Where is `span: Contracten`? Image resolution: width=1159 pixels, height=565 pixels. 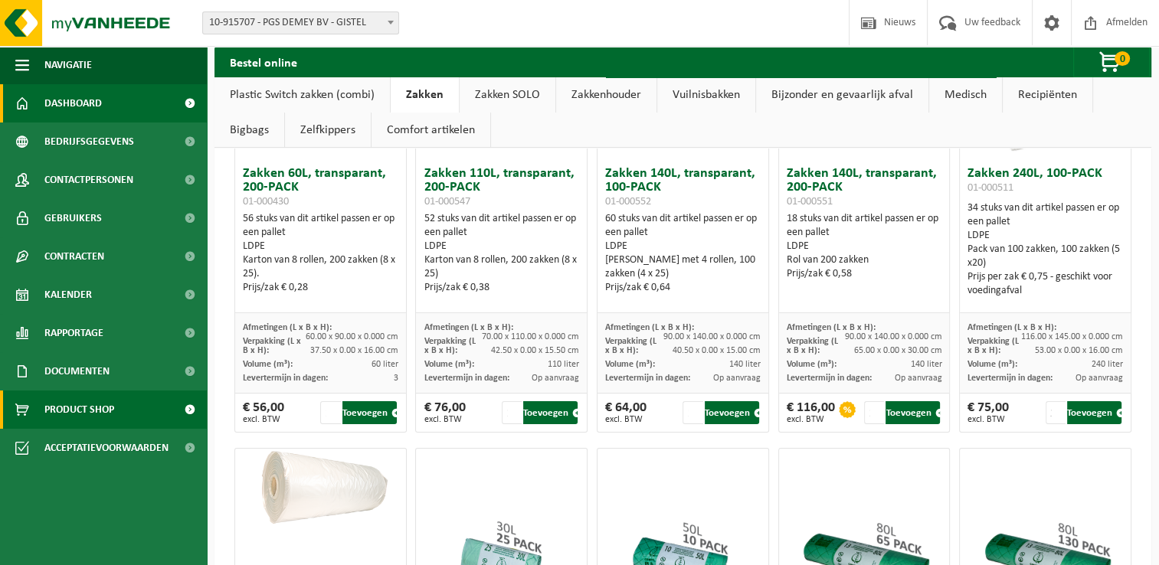 span: Contracten is located at coordinates (74, 257).